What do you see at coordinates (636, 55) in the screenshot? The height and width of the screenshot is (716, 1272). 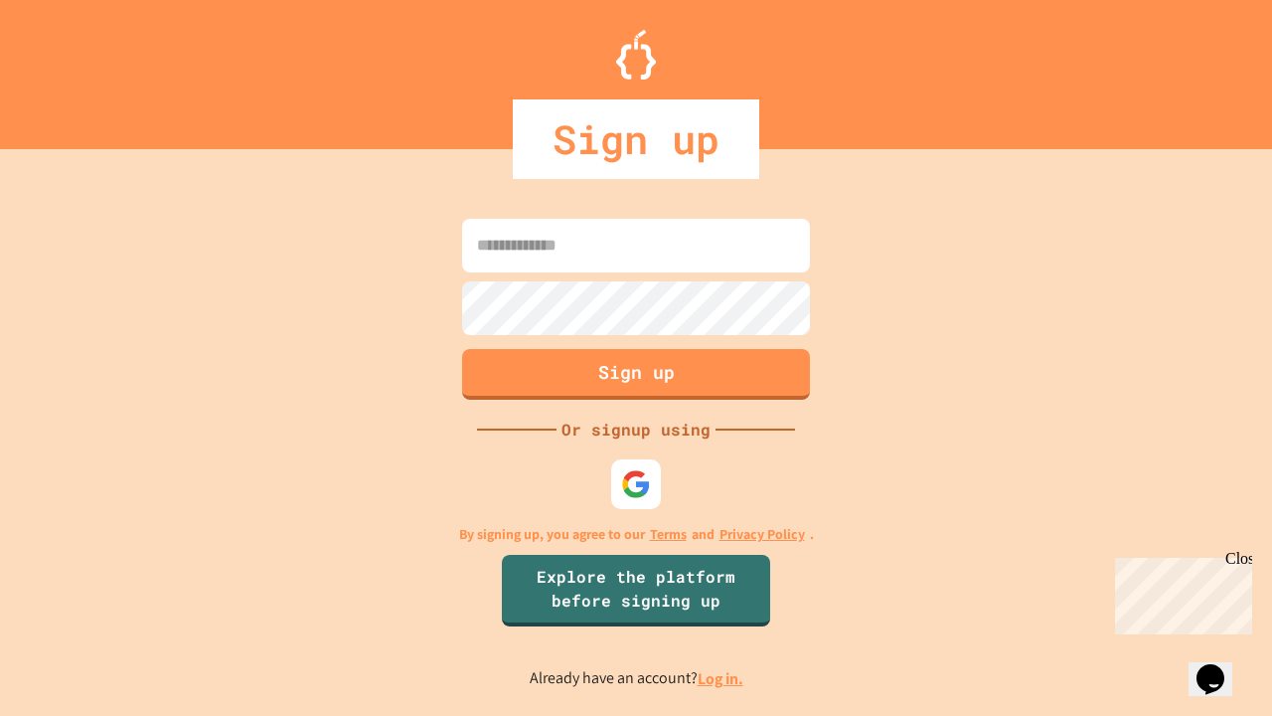 I see `img: Logo.svg` at bounding box center [636, 55].